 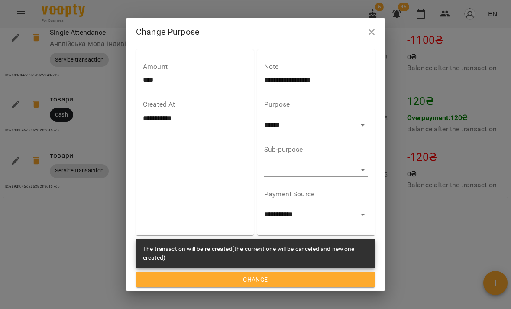 What do you see at coordinates (316, 194) in the screenshot?
I see `label: Payment Source` at bounding box center [316, 194].